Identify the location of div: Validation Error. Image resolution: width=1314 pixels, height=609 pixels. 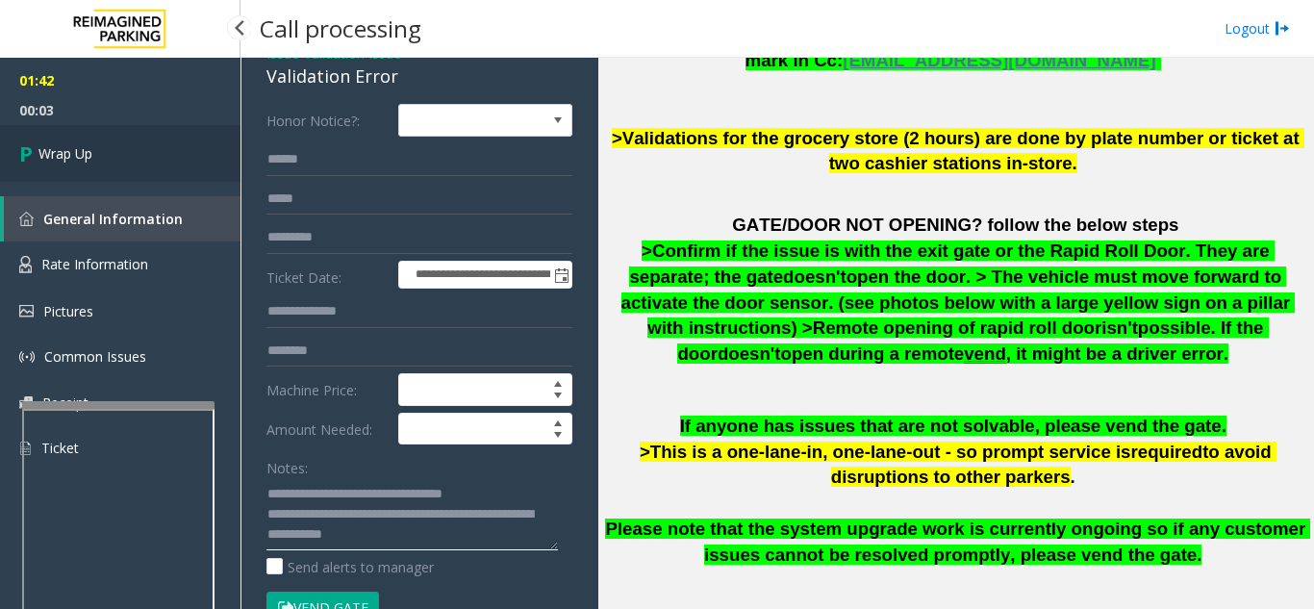
(419, 76).